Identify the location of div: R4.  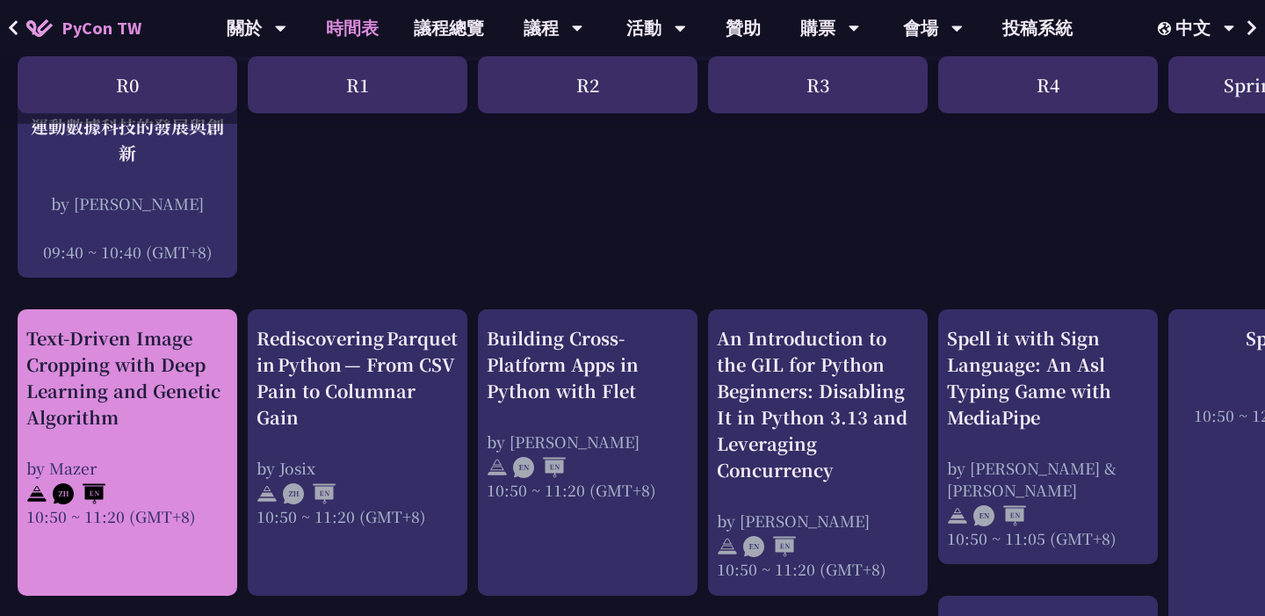
(1048, 84).